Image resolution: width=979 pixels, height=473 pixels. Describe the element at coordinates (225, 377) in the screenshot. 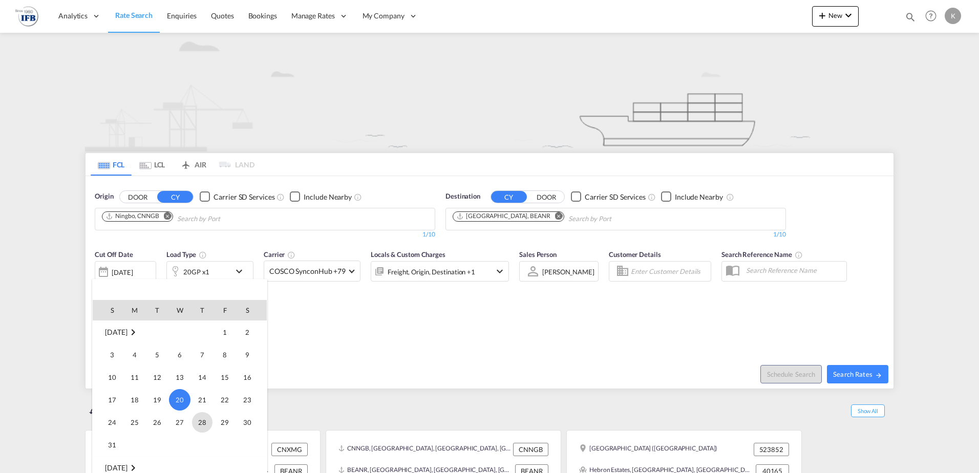

I see `span: 15` at that location.